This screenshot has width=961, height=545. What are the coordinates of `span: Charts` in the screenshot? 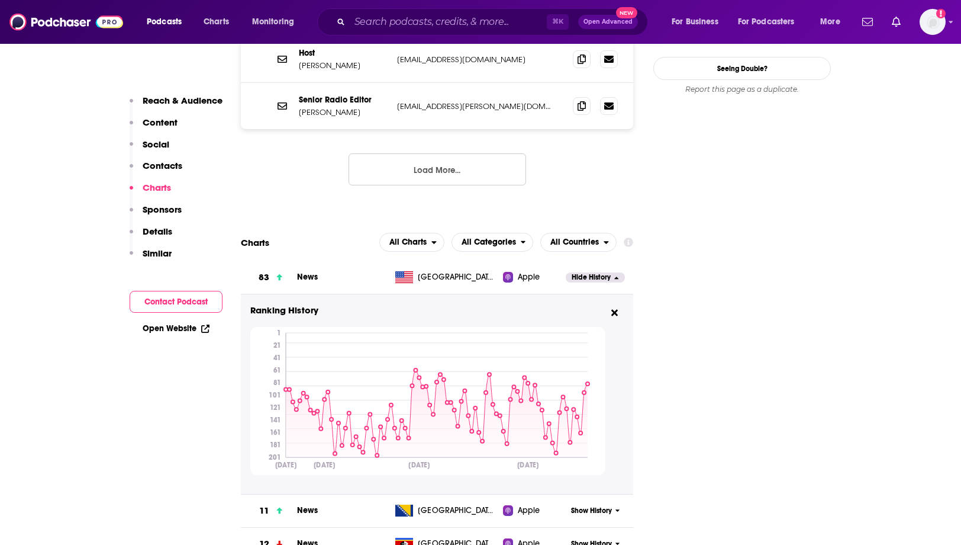 It's located at (216, 22).